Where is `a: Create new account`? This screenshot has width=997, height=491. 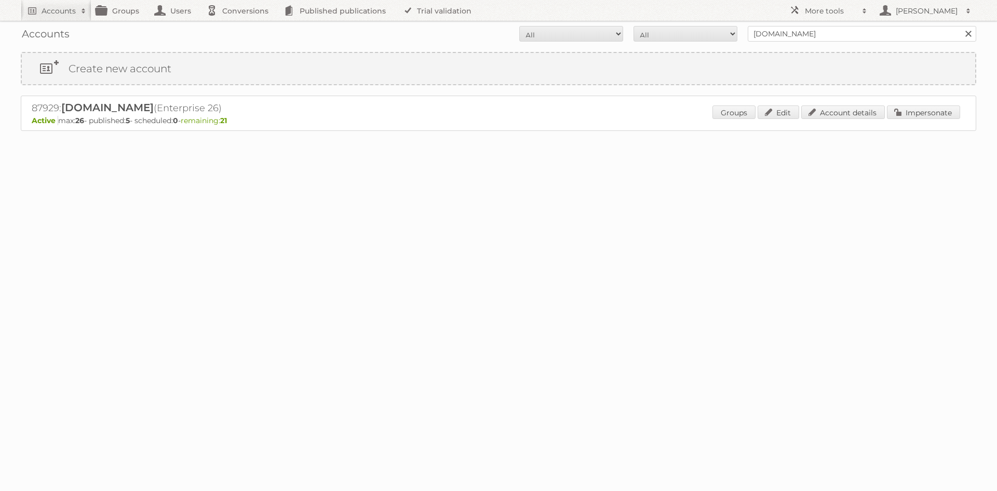 a: Create new account is located at coordinates (498, 69).